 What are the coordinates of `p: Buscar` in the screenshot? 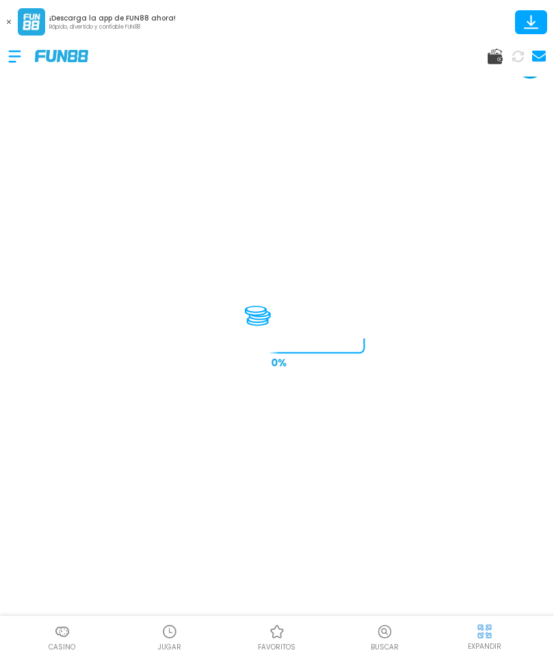 It's located at (384, 647).